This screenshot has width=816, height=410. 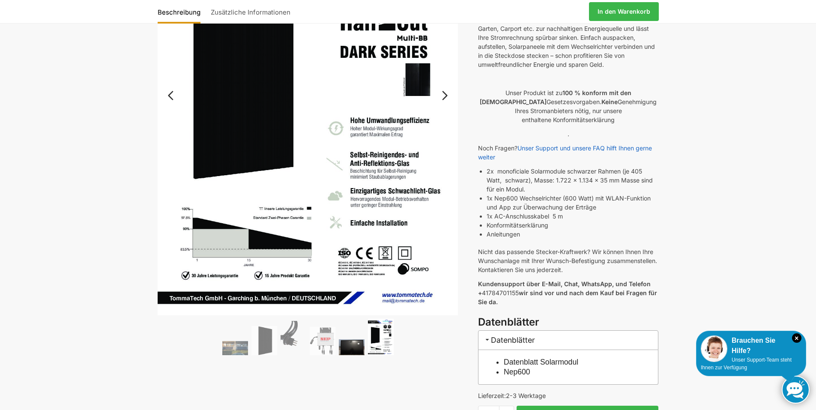 What do you see at coordinates (564, 288) in the screenshot?
I see `strong: Kundensupport über E-Mail, Chat, WhatsApp, und Telefon +` at bounding box center [564, 288].